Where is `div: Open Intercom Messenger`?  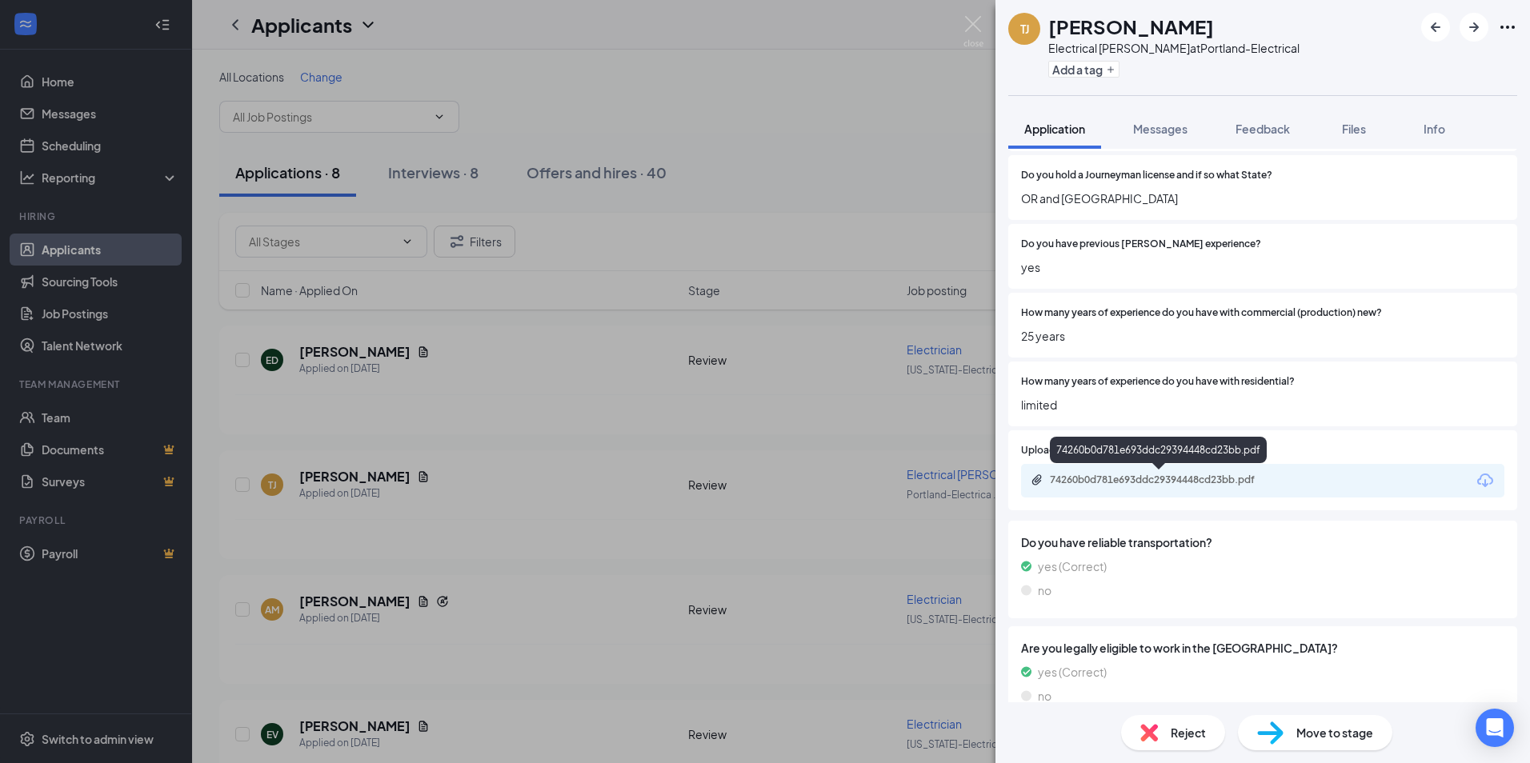 div: Open Intercom Messenger is located at coordinates (1495, 728).